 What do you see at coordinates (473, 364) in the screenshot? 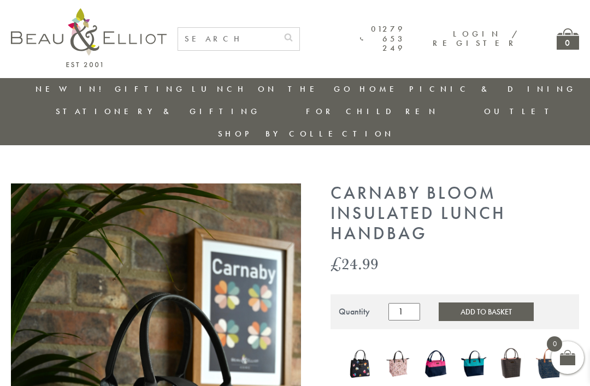
I see `img: Colour Block Luxury Insulated Lunch Bag` at bounding box center [473, 364].